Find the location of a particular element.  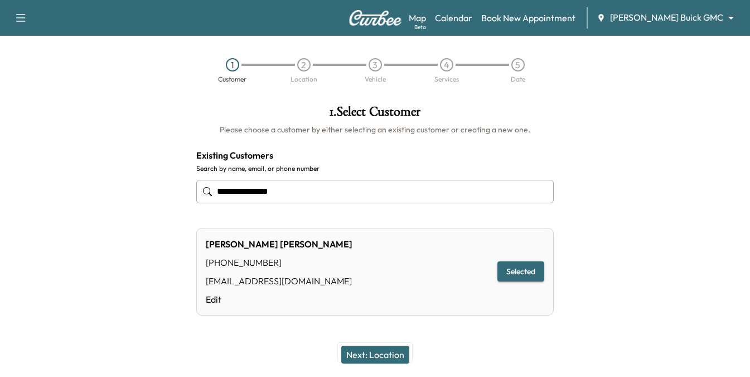

button: Selected is located at coordinates (521, 271).